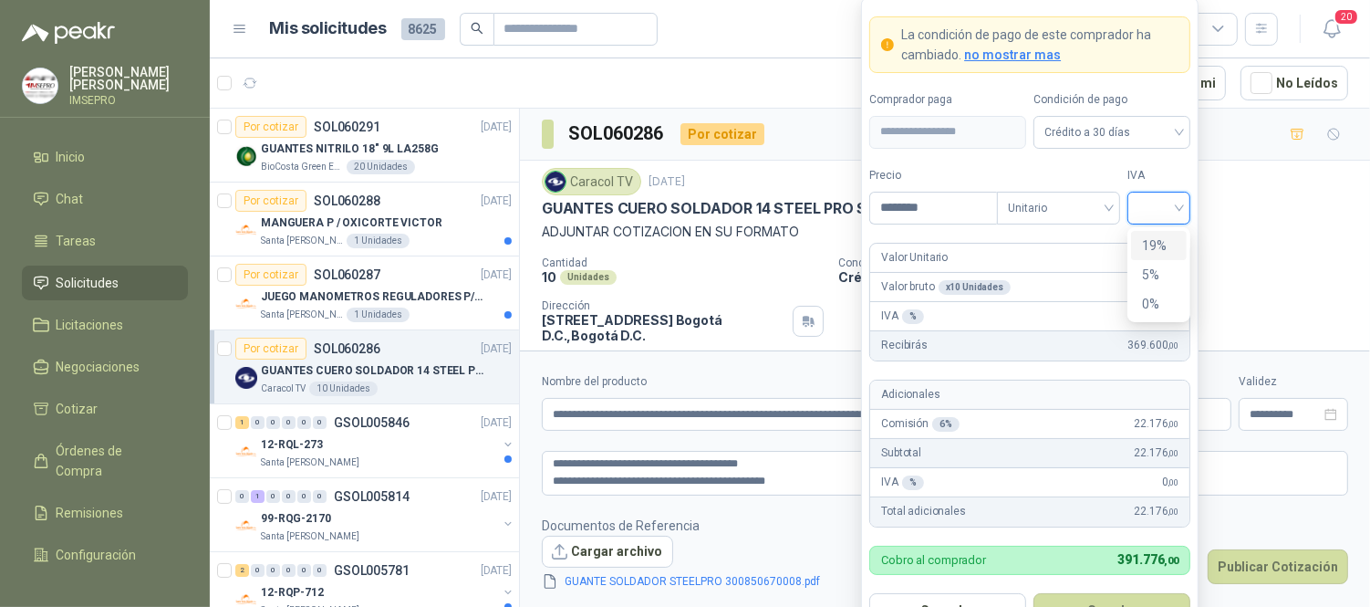 This screenshot has height=607, width=1370. Describe the element at coordinates (901, 452) in the screenshot. I see `p: Subtotal` at that location.